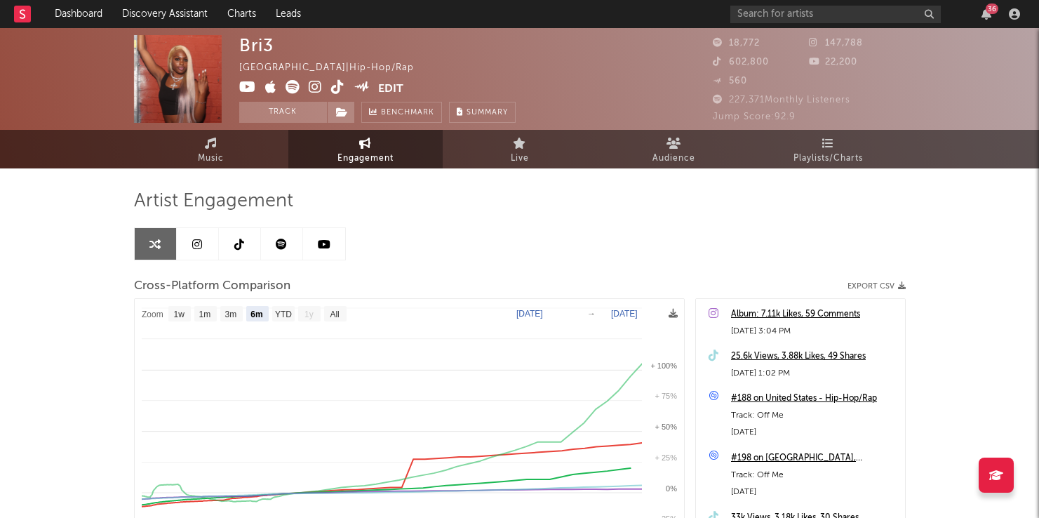 The image size is (1039, 518). Describe the element at coordinates (334, 314) in the screenshot. I see `text: All` at that location.